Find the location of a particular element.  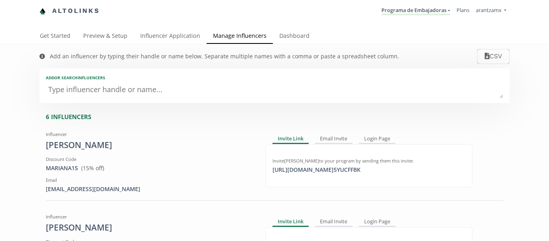

div: 6 INFLUENCERS is located at coordinates (278, 116).